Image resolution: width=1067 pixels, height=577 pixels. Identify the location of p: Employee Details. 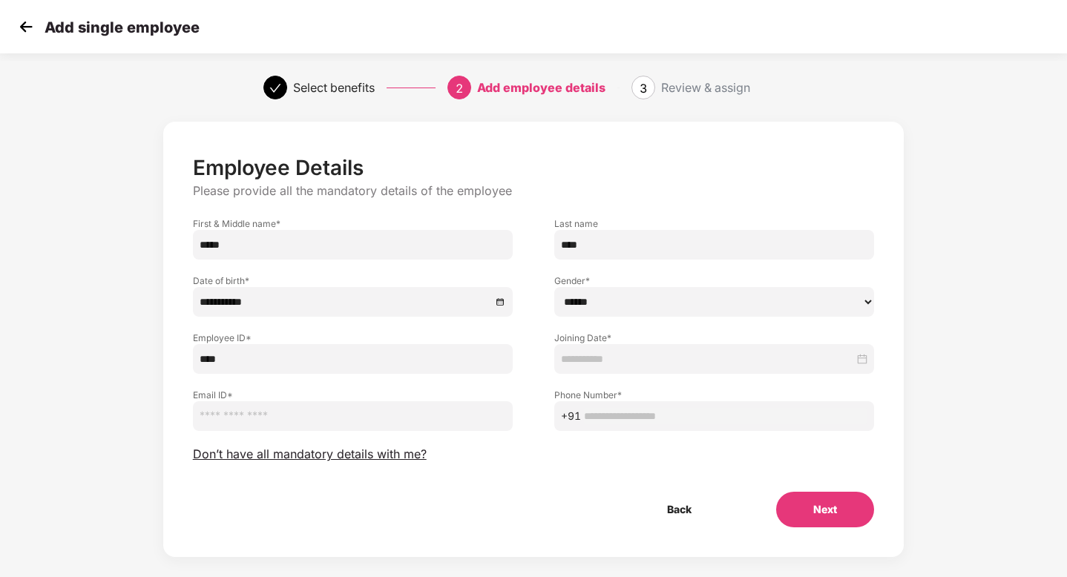
(534, 168).